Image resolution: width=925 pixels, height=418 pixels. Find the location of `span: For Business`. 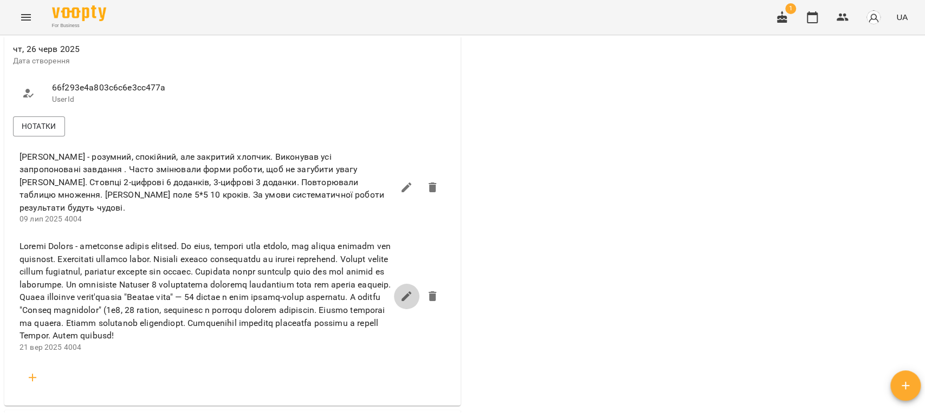

span: For Business is located at coordinates (79, 25).